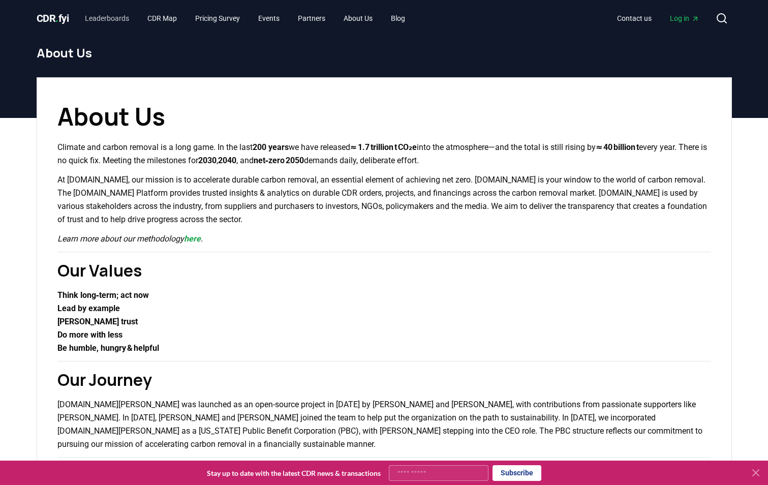 This screenshot has height=485, width=768. Describe the element at coordinates (384, 154) in the screenshot. I see `p: Climate and carbon removal is a long game. In the last we have released into the atmosphere—and t...` at that location.